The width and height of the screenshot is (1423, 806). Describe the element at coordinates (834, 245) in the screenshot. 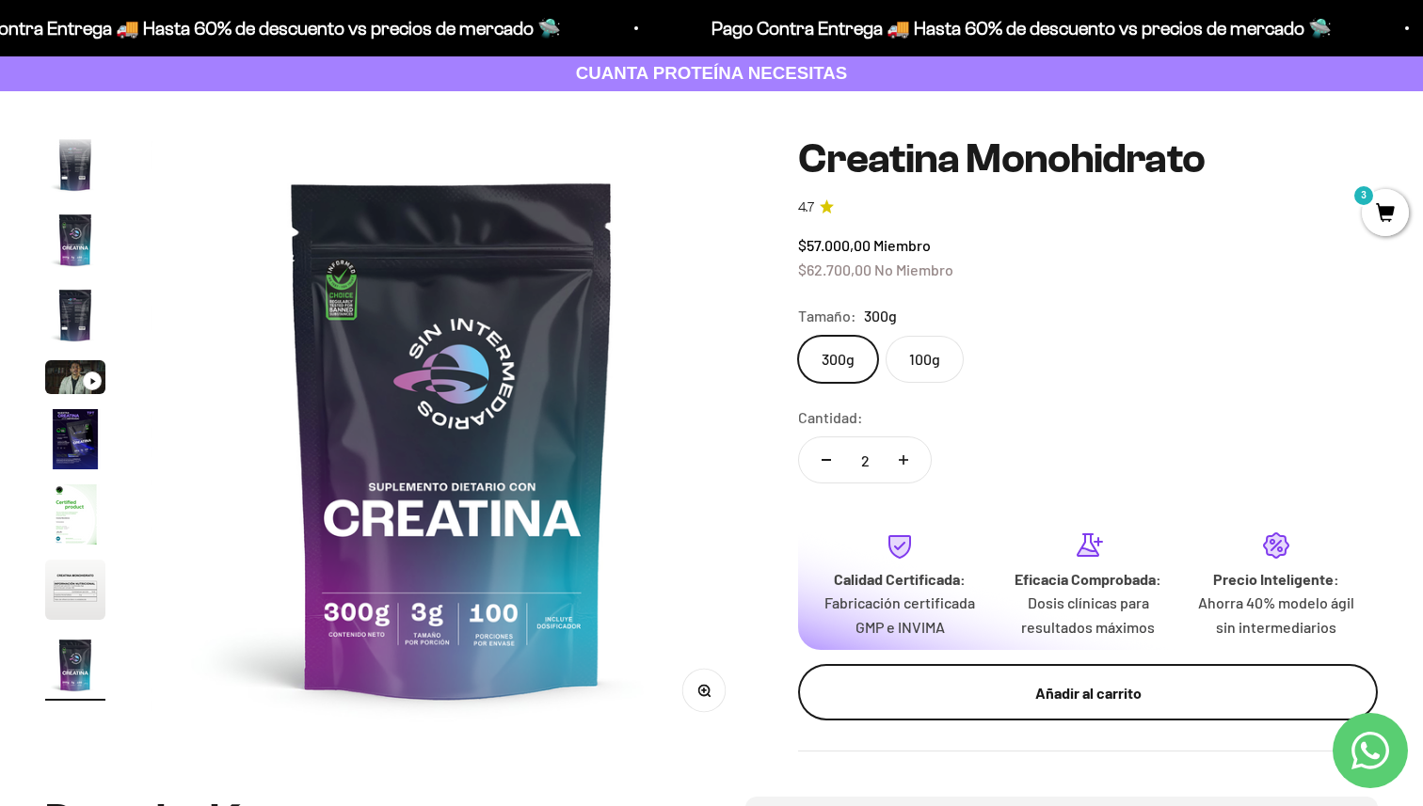

I see `span: $57.000,00` at that location.